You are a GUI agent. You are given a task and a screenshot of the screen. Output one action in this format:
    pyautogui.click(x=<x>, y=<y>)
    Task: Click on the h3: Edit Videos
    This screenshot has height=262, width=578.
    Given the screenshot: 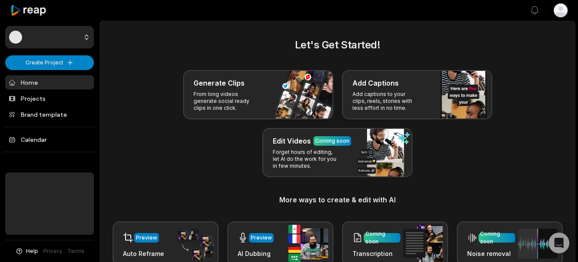 What is the action you would take?
    pyautogui.click(x=292, y=141)
    